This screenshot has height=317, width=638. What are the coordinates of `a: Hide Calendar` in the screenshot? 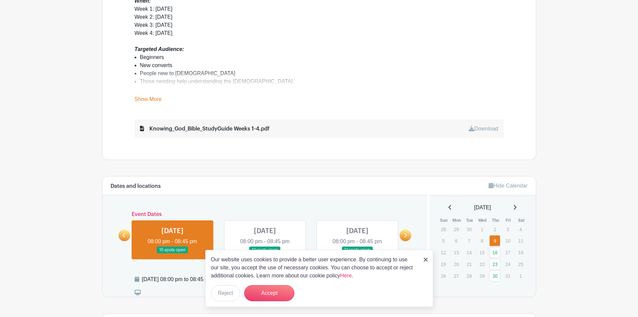 It's located at (508, 185).